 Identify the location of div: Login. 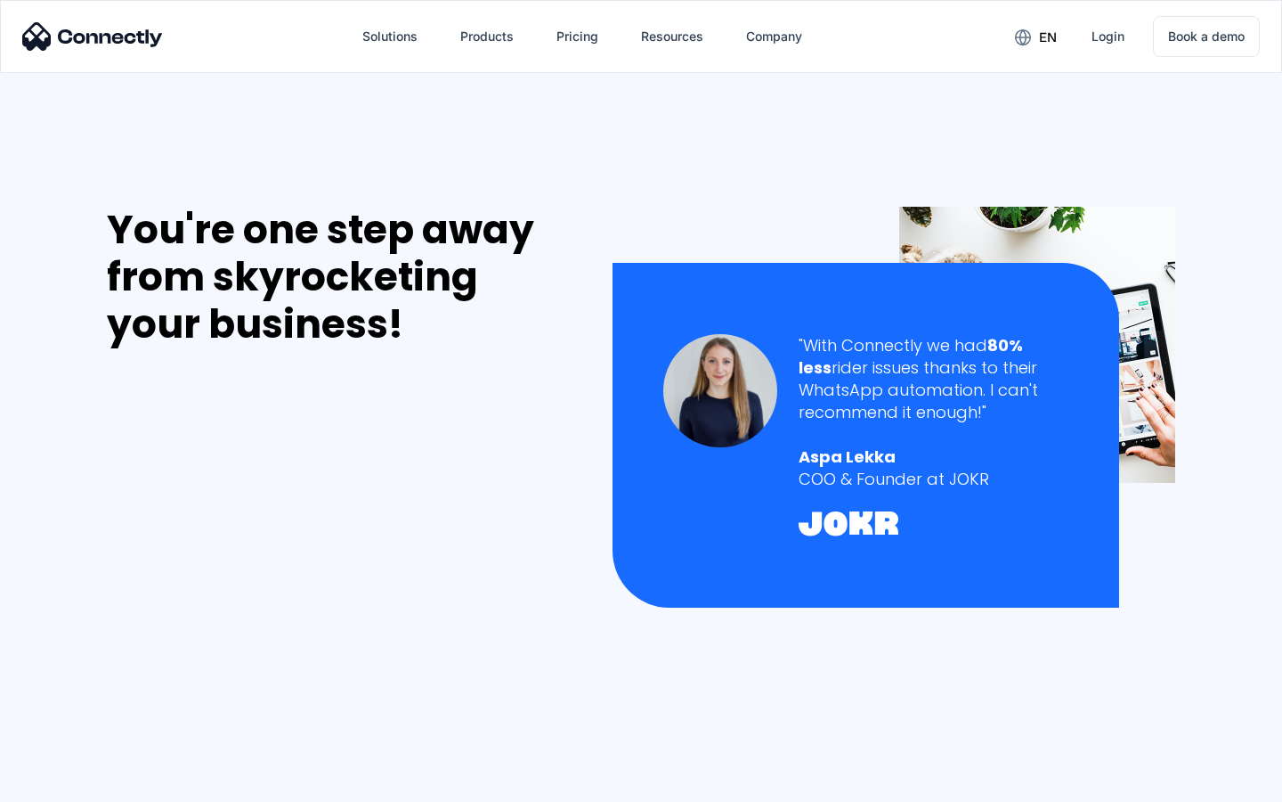
(1108, 37).